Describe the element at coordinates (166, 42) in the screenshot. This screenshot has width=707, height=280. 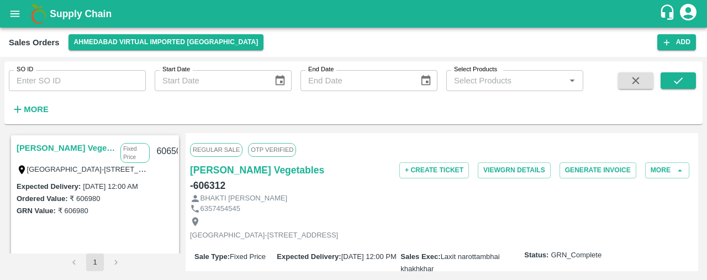
I see `button: Select DC` at that location.